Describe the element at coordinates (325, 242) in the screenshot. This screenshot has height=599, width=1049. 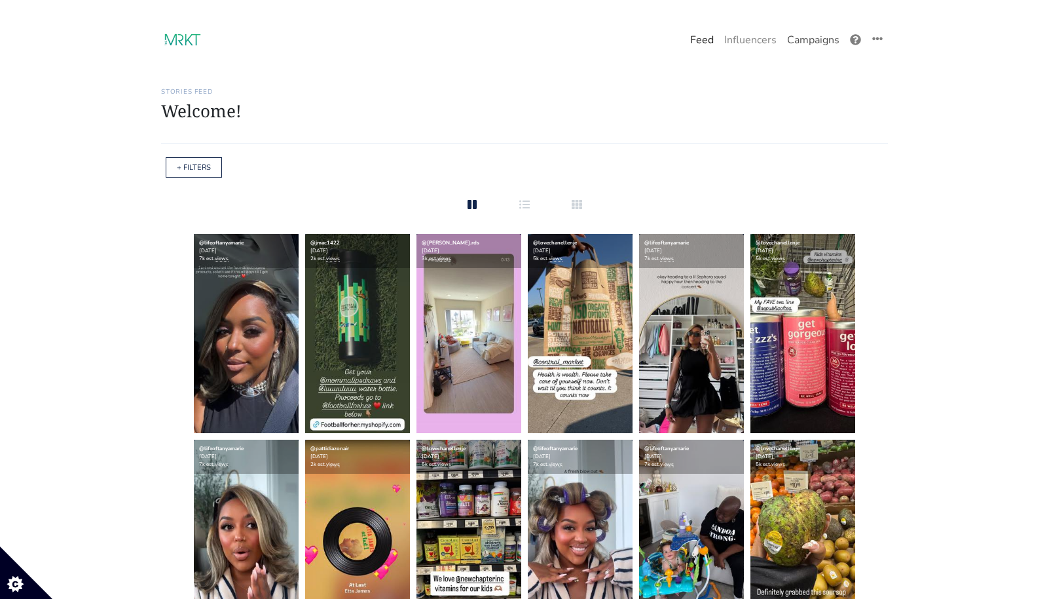
I see `a: @jmac1422` at that location.